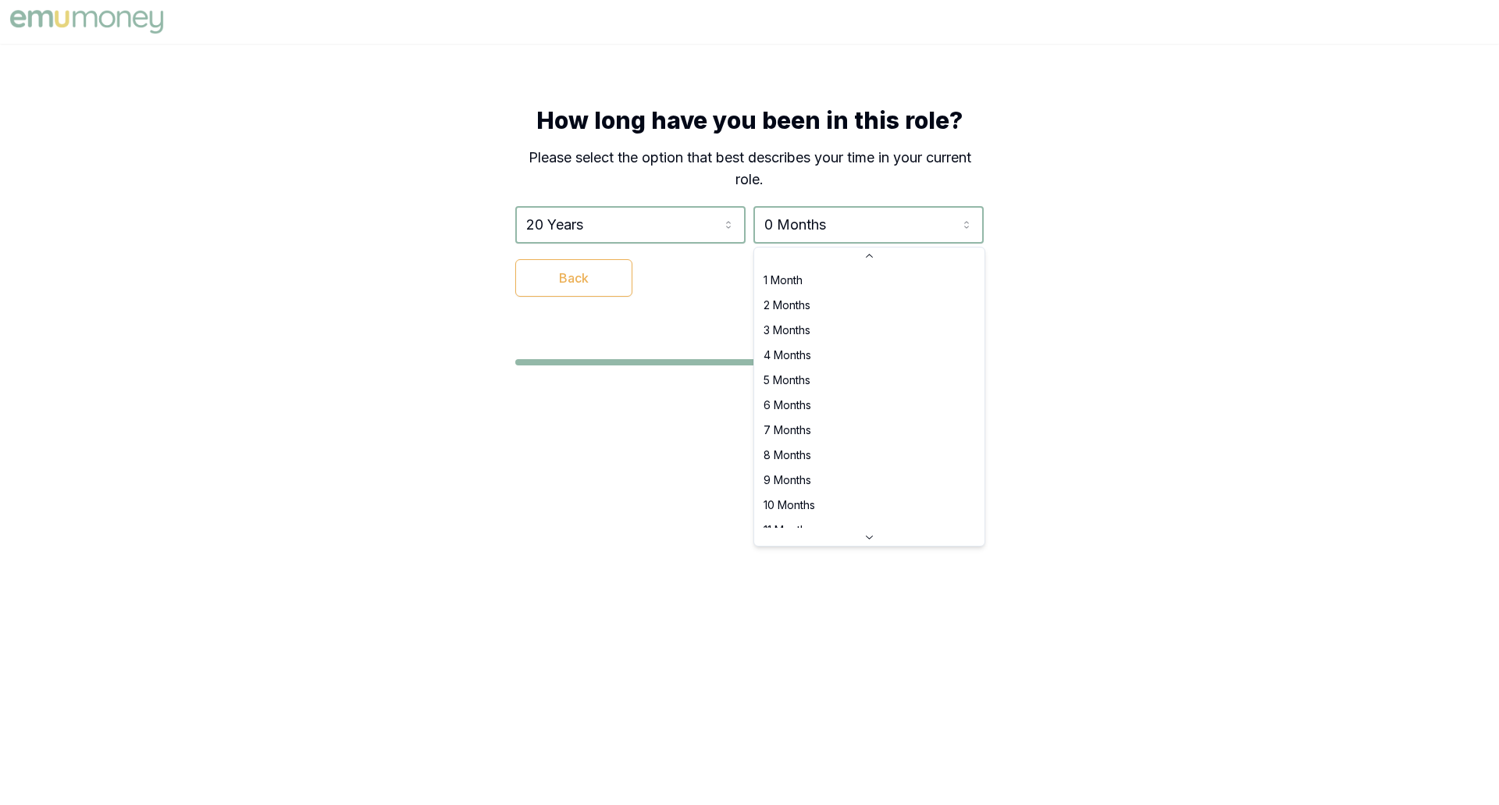 The image size is (1499, 805). Describe the element at coordinates (787, 405) in the screenshot. I see `span: 6 Months` at that location.